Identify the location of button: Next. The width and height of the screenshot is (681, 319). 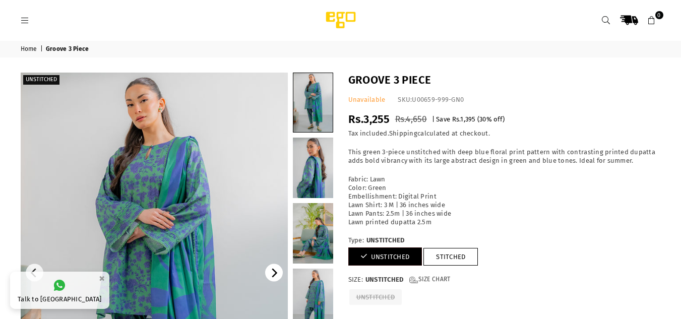
(274, 273).